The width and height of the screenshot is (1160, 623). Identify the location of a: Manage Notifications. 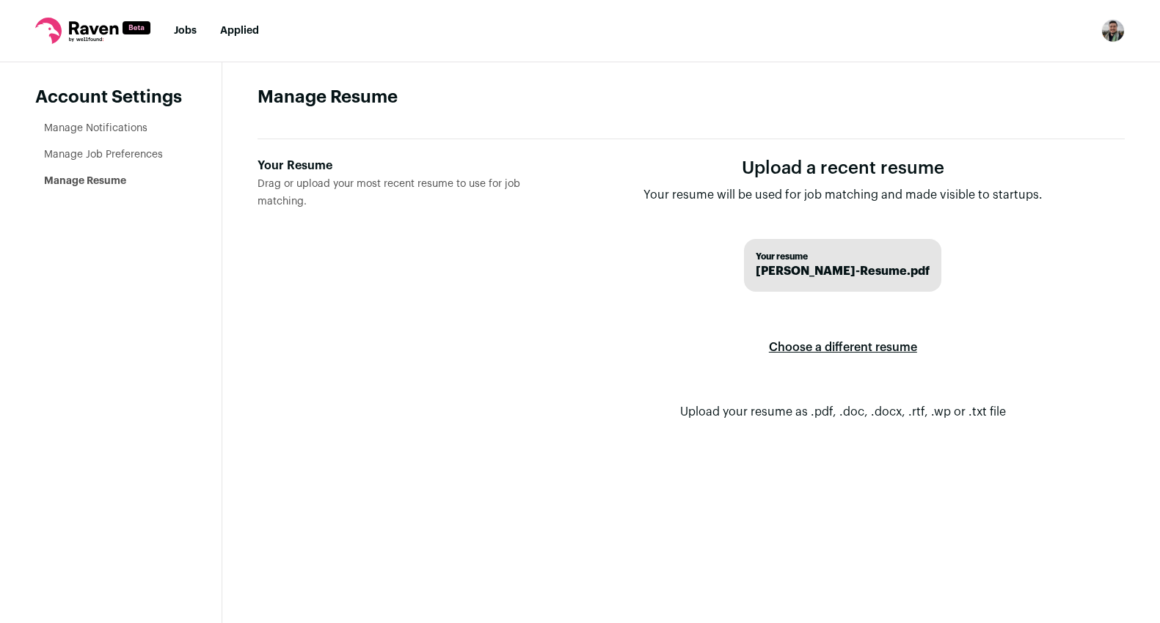
(95, 128).